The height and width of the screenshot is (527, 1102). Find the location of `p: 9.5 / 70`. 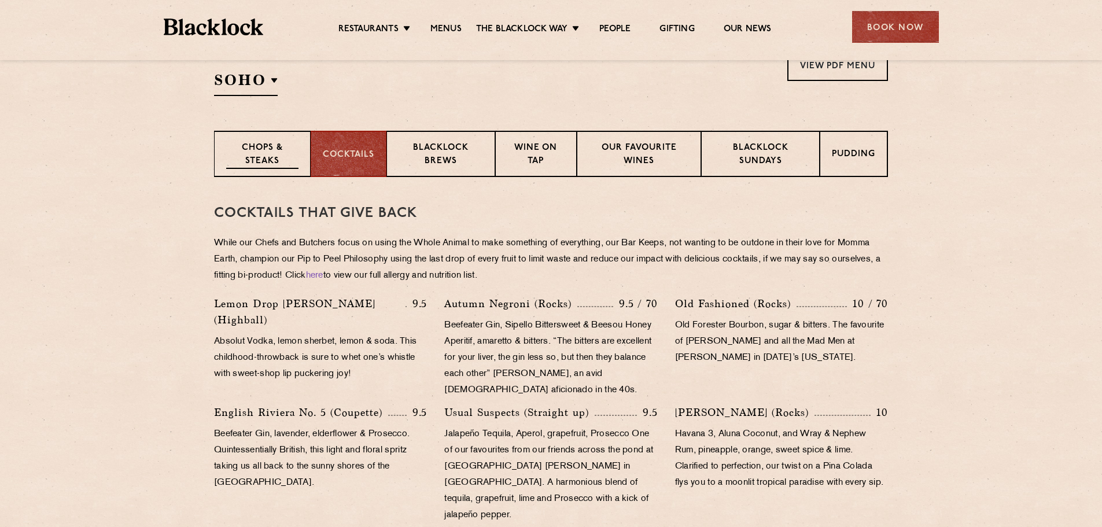

p: 9.5 / 70 is located at coordinates (635, 304).